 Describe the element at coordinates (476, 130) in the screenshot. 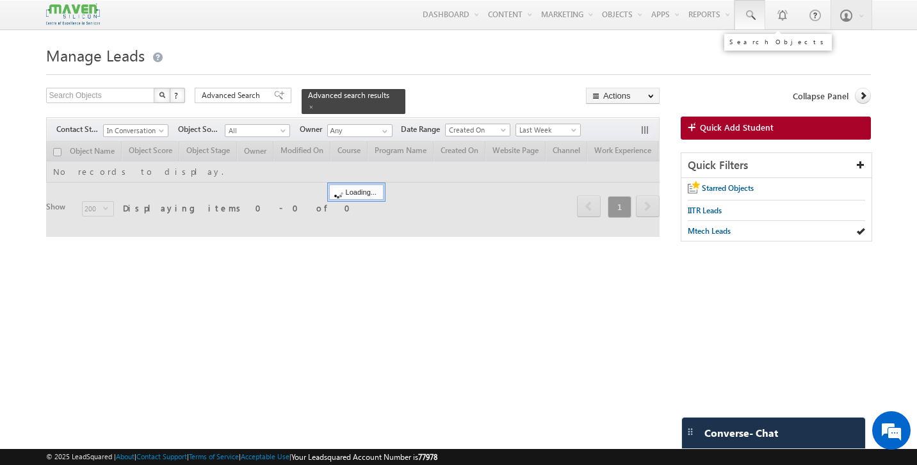

I see `span: Created On` at that location.